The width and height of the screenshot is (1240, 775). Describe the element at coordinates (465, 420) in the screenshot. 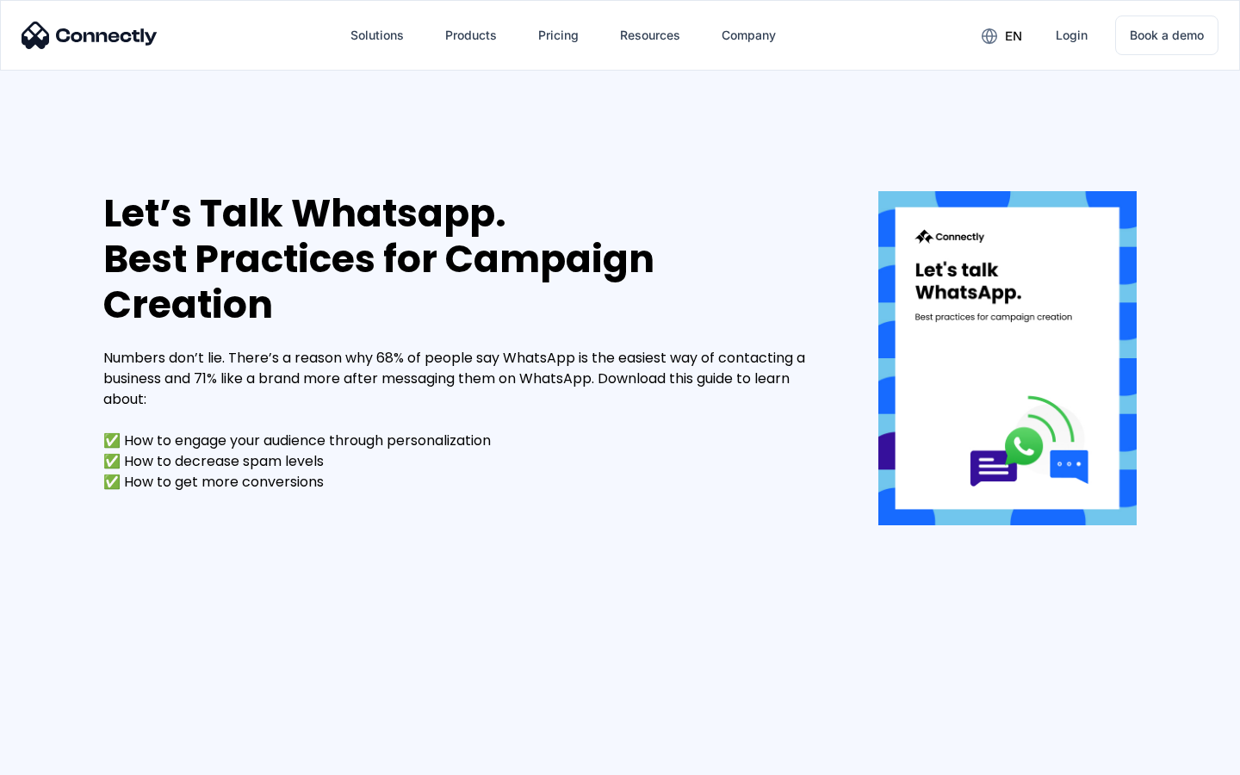

I see `div: Numbers don’t lie. There’s a reason why 68% of people say WhatsApp is the easiest way of contacti...` at that location.